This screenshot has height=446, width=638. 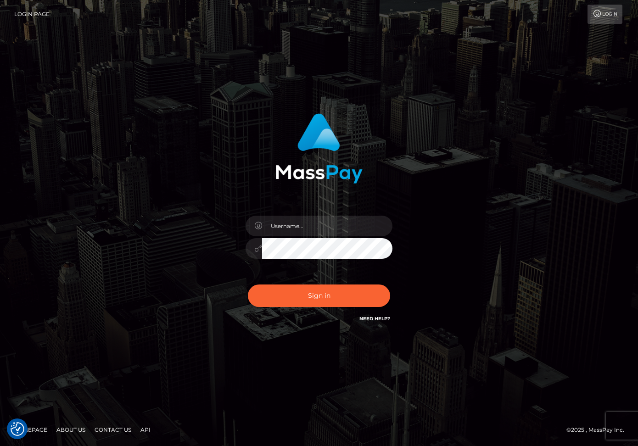 I want to click on a: Need Help?, so click(x=374, y=318).